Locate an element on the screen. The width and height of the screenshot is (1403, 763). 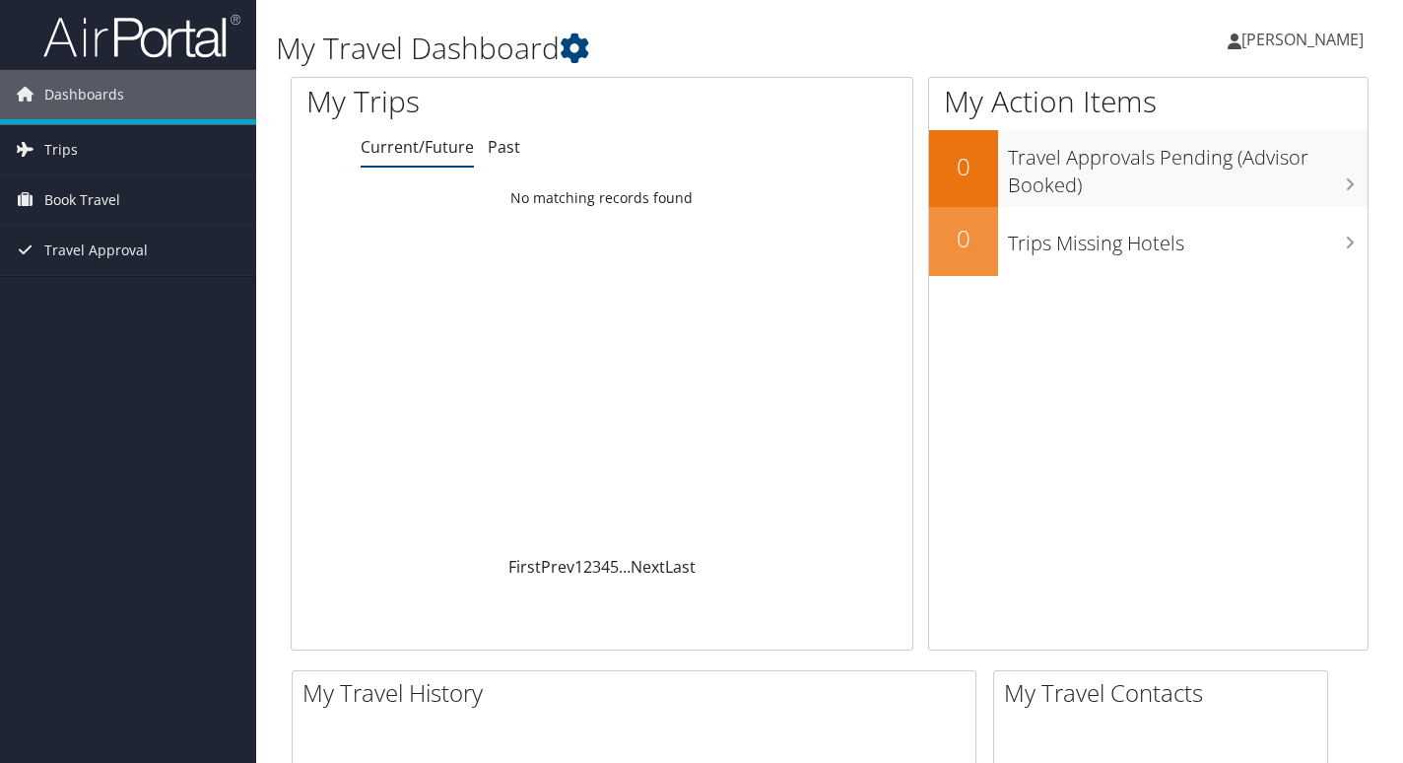
td: No matching records found is located at coordinates (602, 198).